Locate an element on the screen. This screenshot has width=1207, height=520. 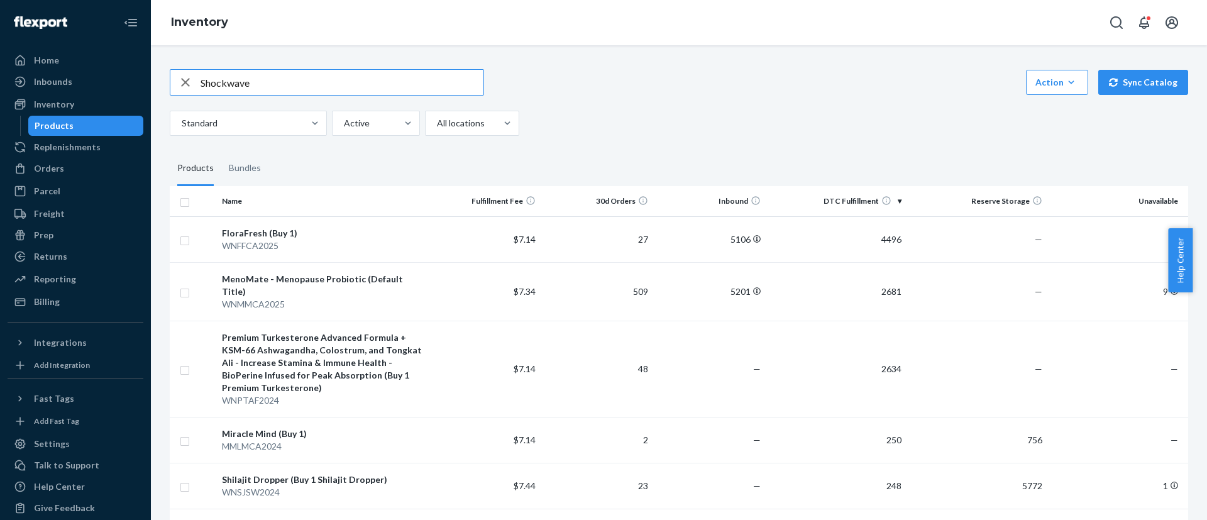
div: Shilajit Dropper (Buy 1 Shilajit Dropper) is located at coordinates (323, 480).